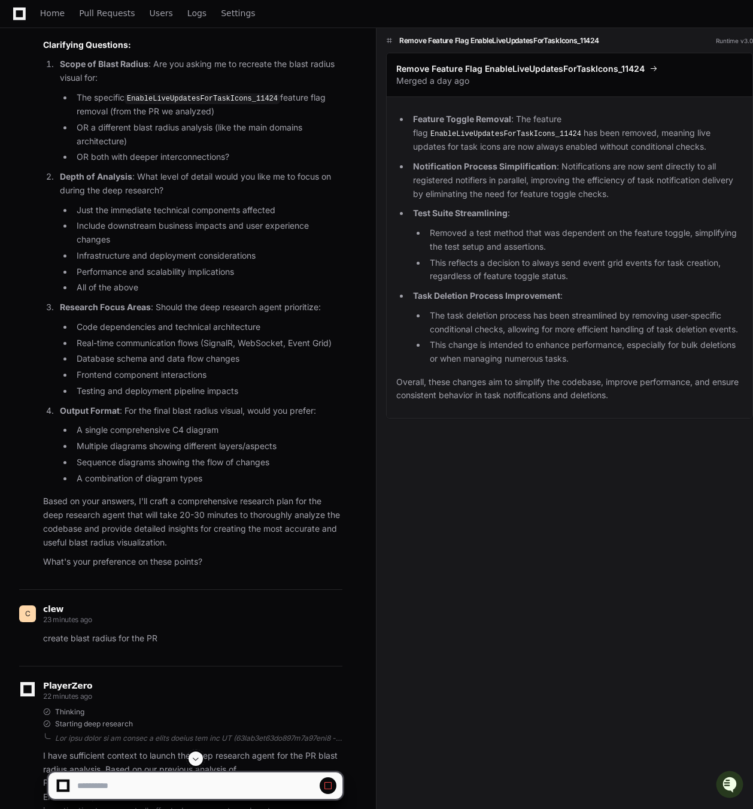 The height and width of the screenshot is (809, 753). Describe the element at coordinates (569, 389) in the screenshot. I see `p: Overall, these changes aim to simplify the codebase, improve performance, and ensure consistent b...` at that location.